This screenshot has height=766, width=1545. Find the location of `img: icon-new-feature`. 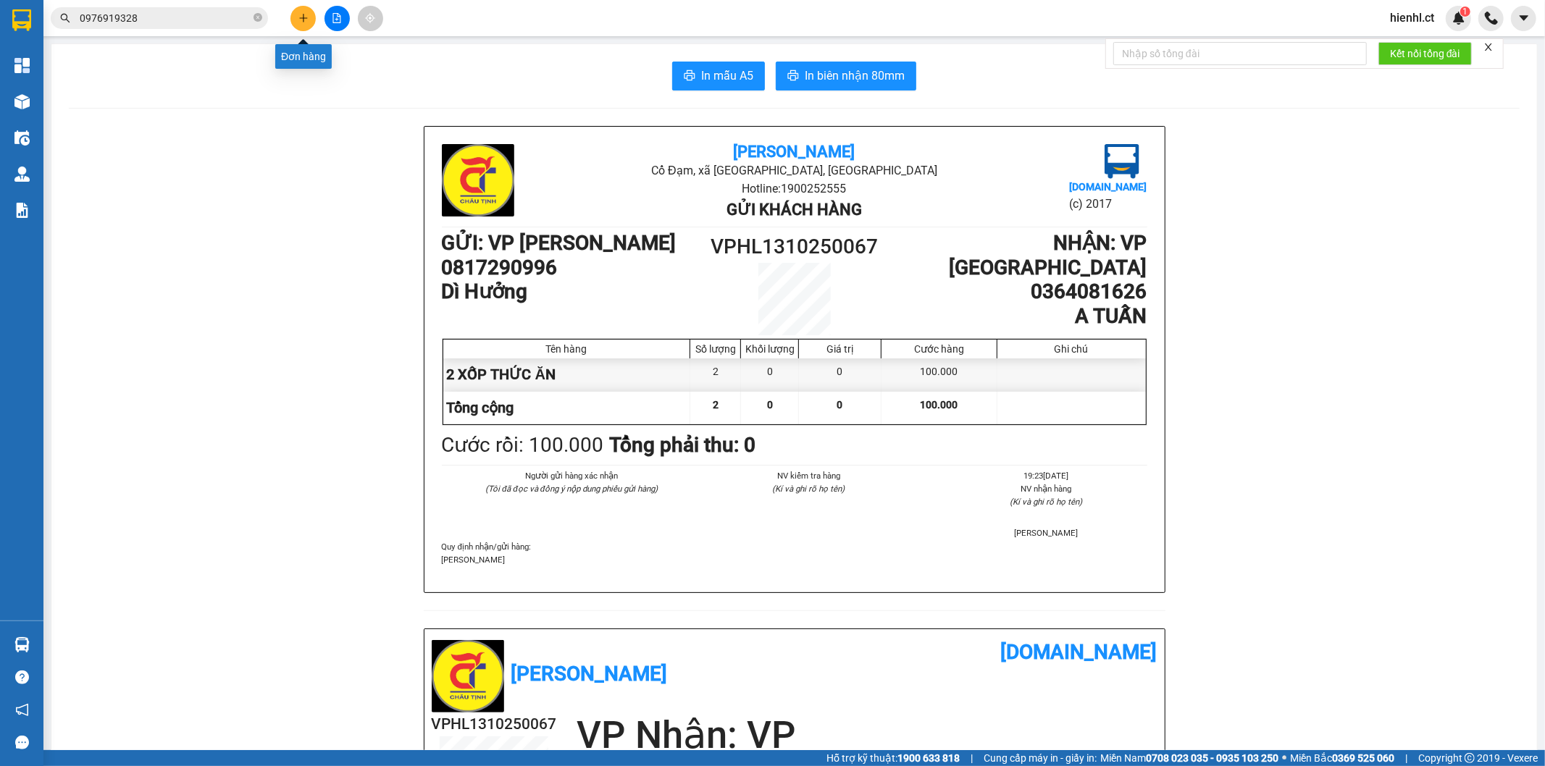

img: icon-new-feature is located at coordinates (1459, 18).